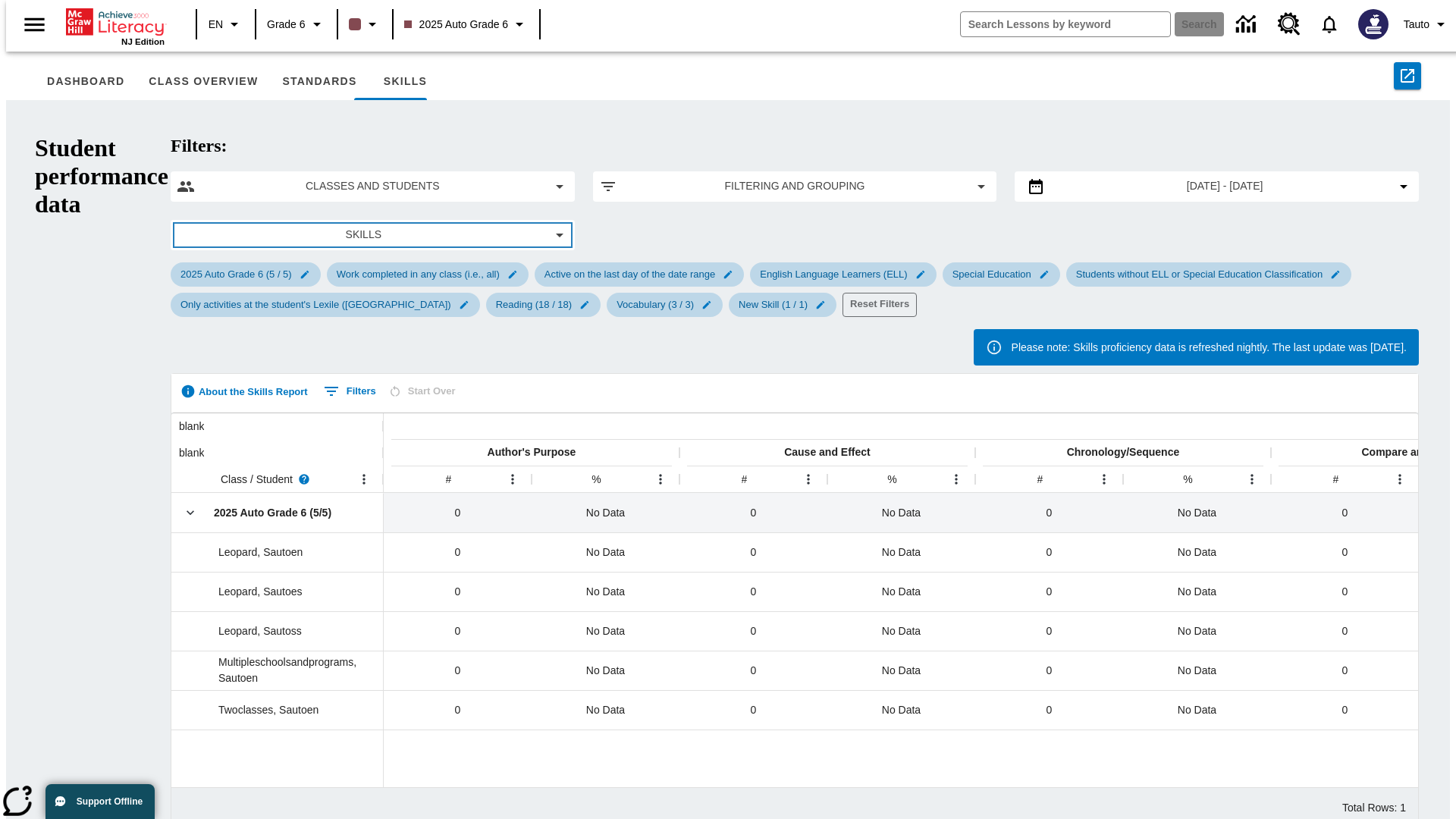  Describe the element at coordinates (1407, 76) in the screenshot. I see `button: Export to CSV` at that location.